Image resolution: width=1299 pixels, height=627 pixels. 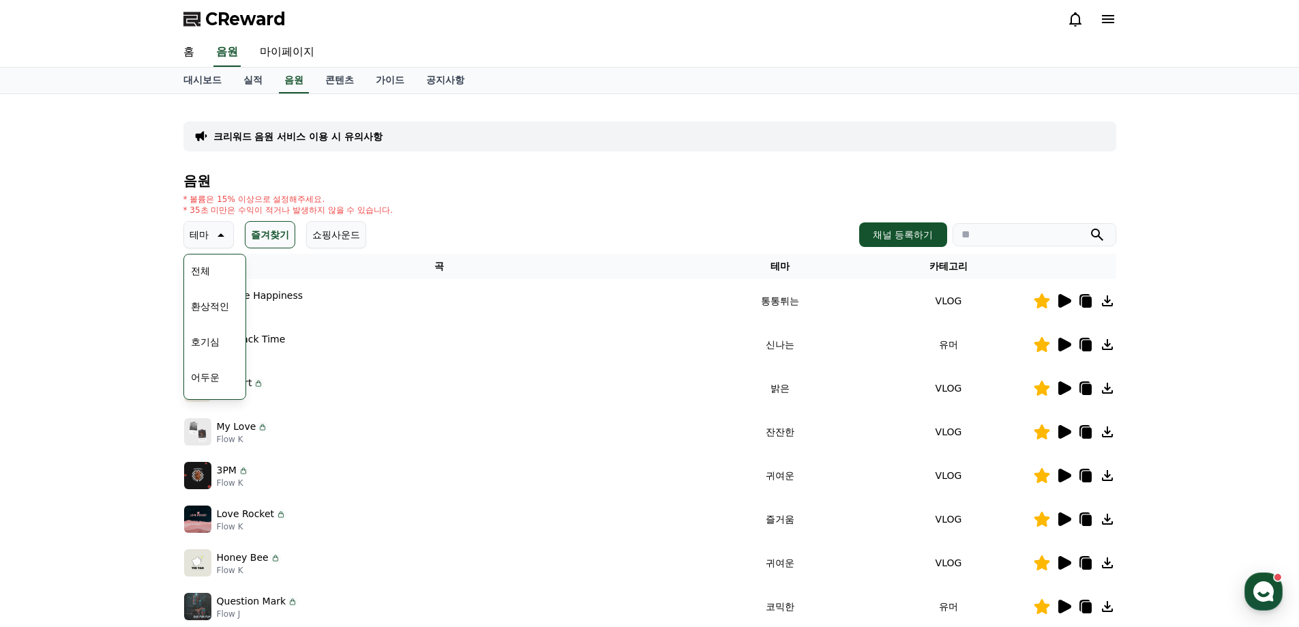 What do you see at coordinates (226, 470) in the screenshot?
I see `p: 3PM` at bounding box center [226, 470].